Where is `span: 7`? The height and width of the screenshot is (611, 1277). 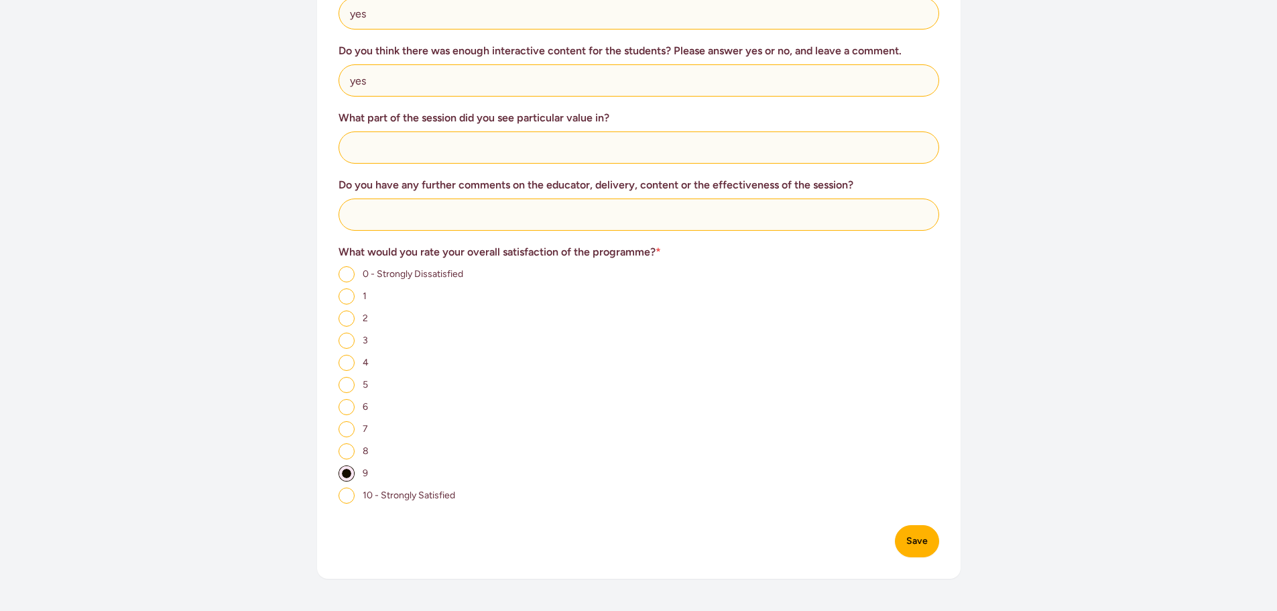 span: 7 is located at coordinates (365, 428).